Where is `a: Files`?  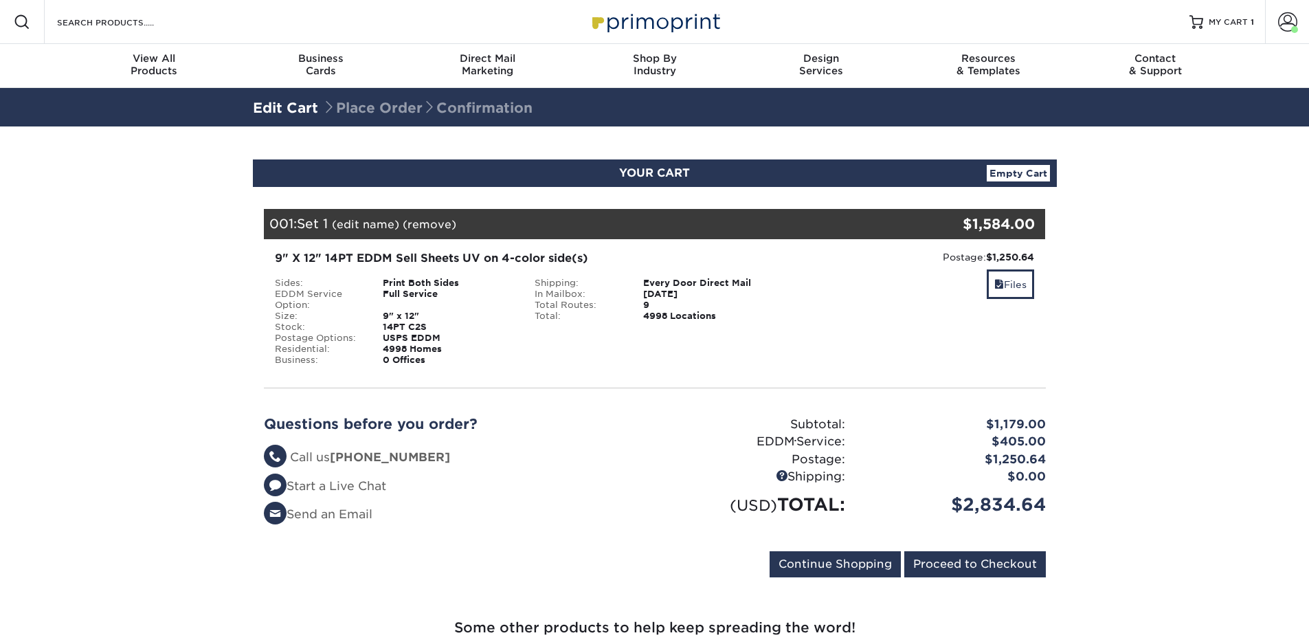 a: Files is located at coordinates (1010, 284).